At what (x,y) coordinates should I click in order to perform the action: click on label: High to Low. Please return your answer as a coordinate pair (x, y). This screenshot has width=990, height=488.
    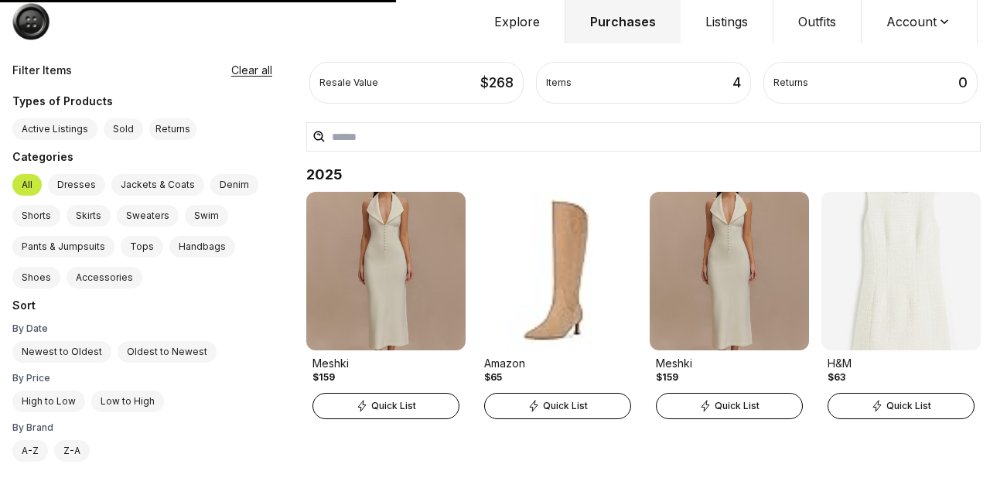
    Looking at the image, I should click on (49, 401).